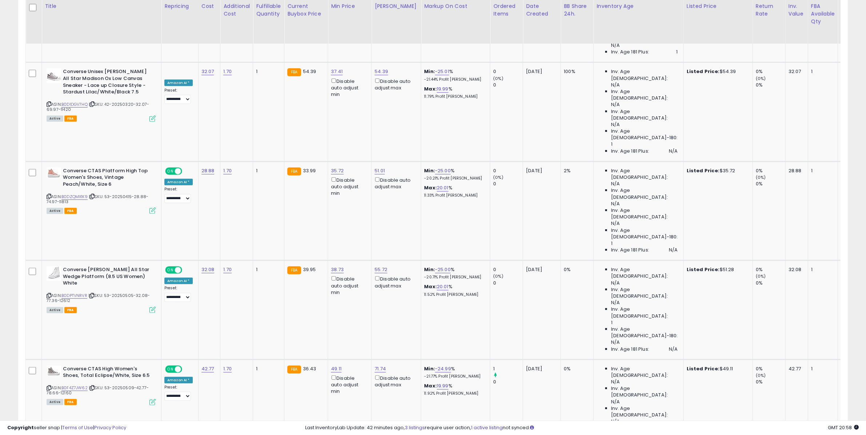 The width and height of the screenshot is (866, 435). I want to click on a: 32.08, so click(208, 270).